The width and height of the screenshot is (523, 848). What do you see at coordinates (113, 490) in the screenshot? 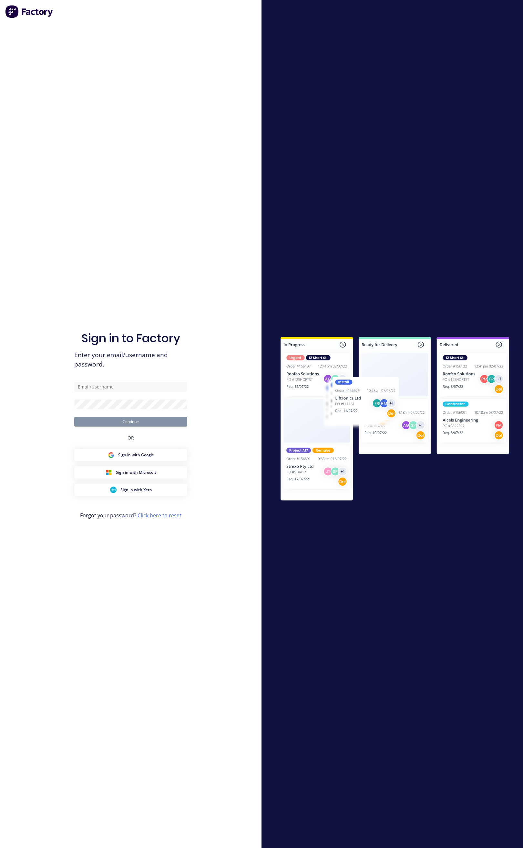
I see `img: Xero Sign in` at bounding box center [113, 490].